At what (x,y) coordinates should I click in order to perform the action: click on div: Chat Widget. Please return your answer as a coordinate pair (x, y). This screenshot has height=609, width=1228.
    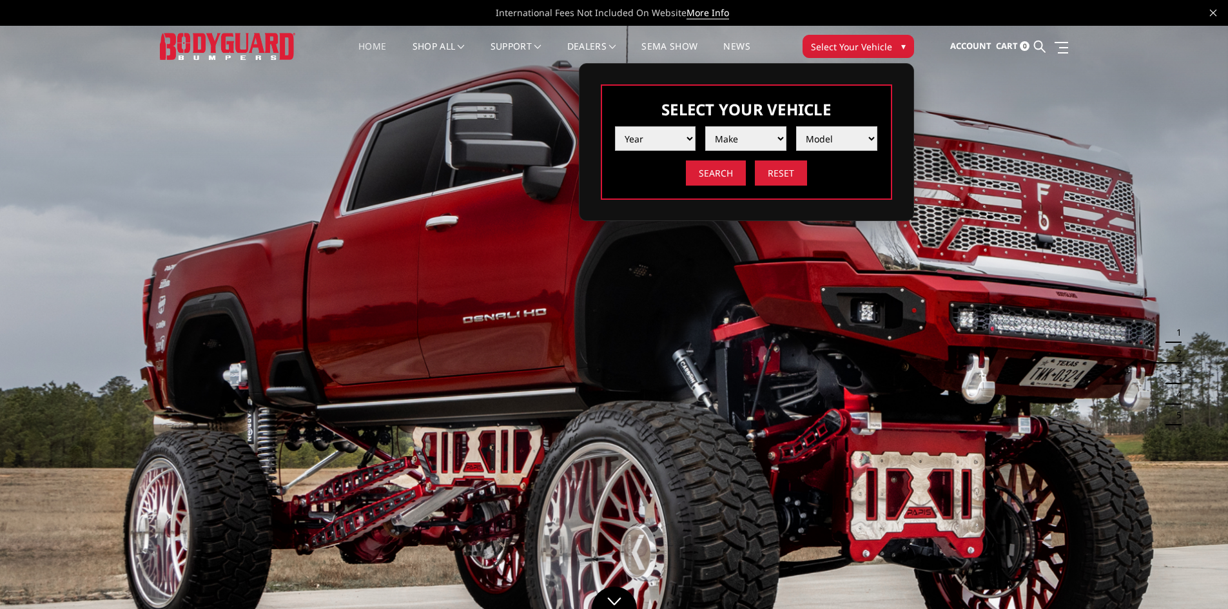
    Looking at the image, I should click on (1196, 578).